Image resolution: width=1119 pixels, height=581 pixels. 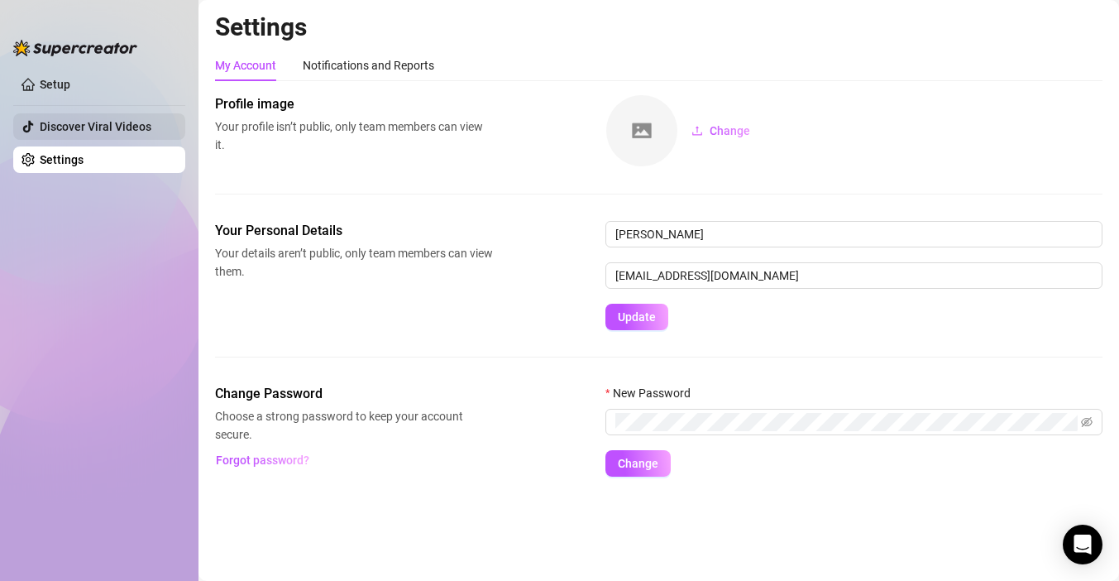 I want to click on div: Notifications and Reports, so click(x=368, y=65).